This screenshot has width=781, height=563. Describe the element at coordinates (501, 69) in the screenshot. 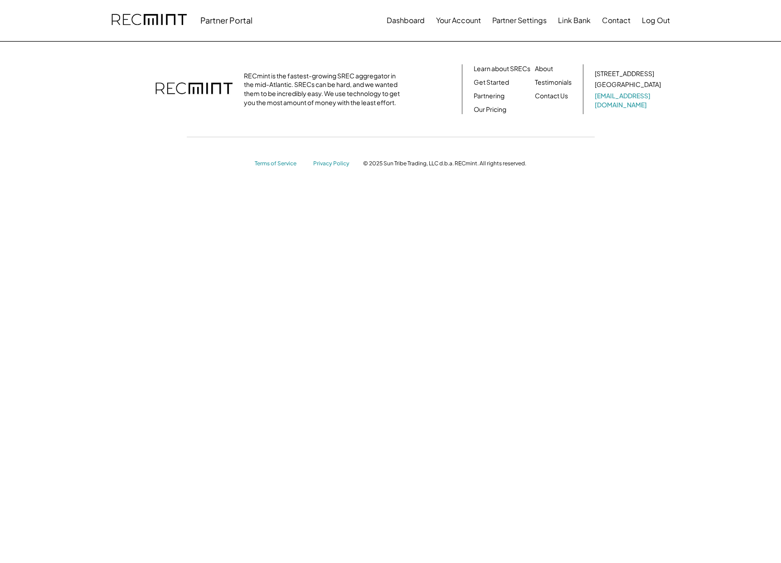

I see `a: Learn about SRECs` at that location.